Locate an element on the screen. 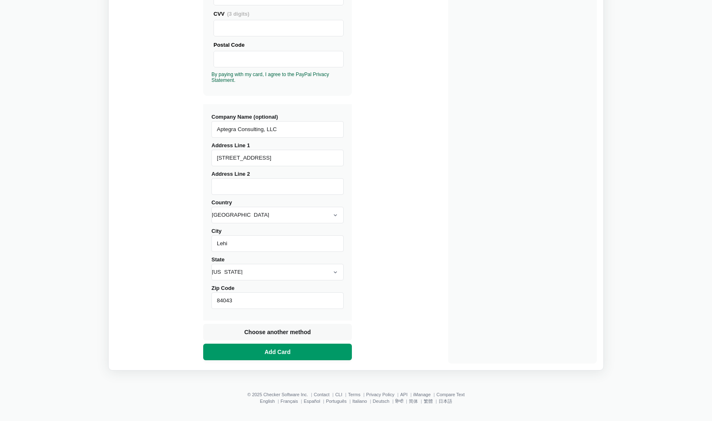  div: CVV is located at coordinates (278, 14).